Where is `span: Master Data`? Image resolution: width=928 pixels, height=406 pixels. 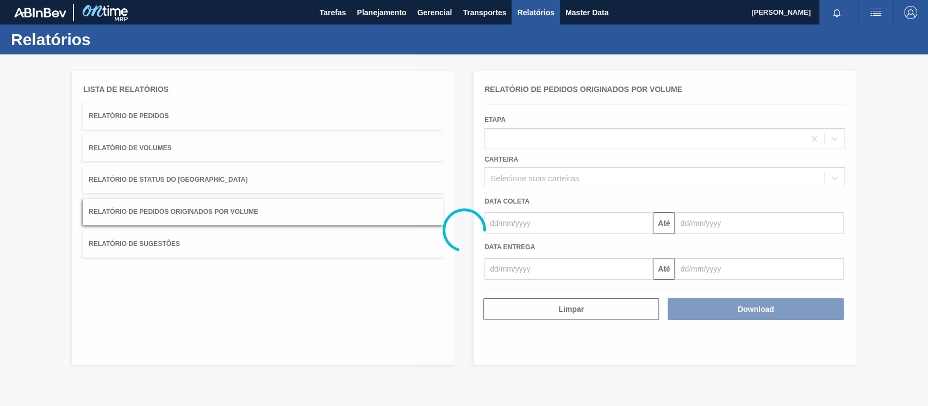 span: Master Data is located at coordinates (587, 13).